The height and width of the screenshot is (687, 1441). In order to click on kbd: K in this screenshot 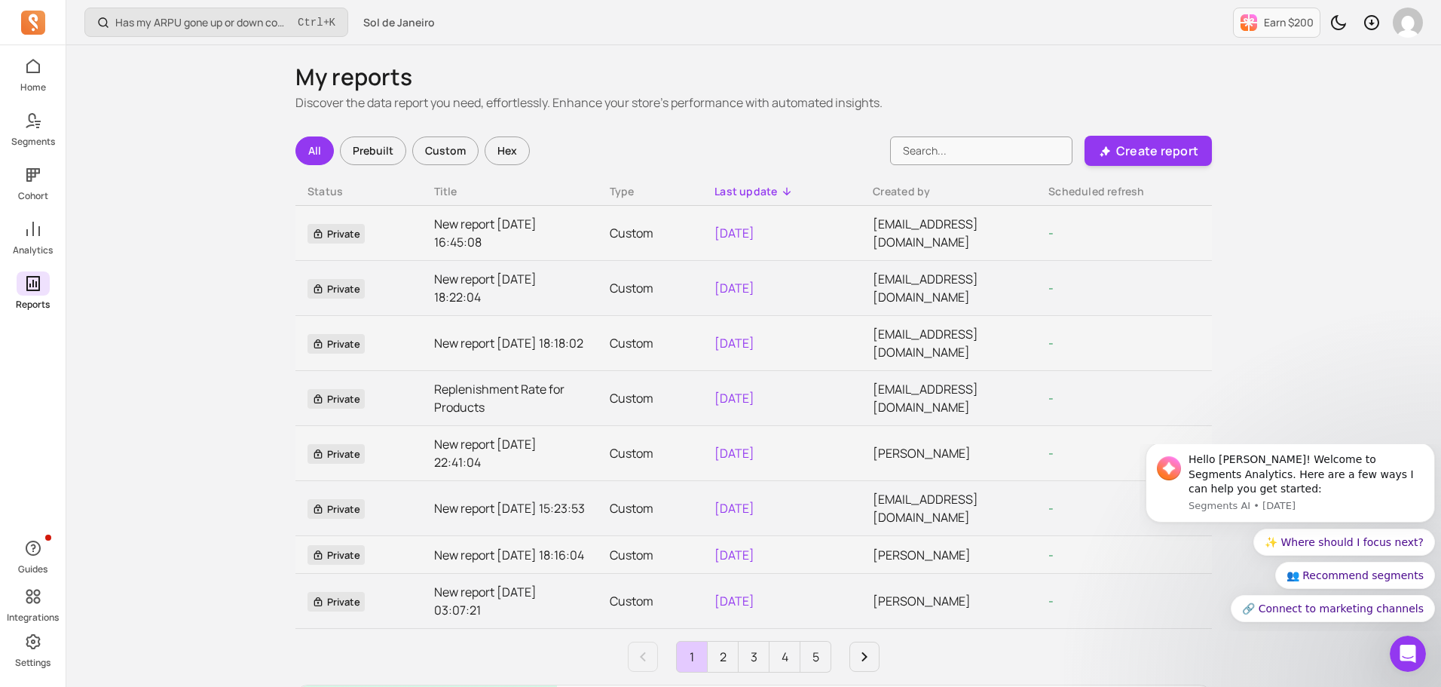, I will do `click(332, 23)`.